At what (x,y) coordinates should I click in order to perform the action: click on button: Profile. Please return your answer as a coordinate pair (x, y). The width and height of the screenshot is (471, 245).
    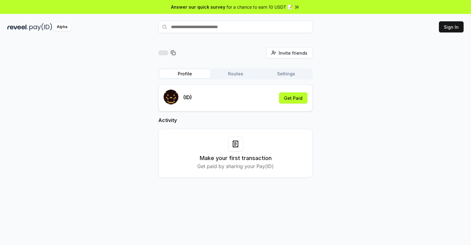
    Looking at the image, I should click on (185, 74).